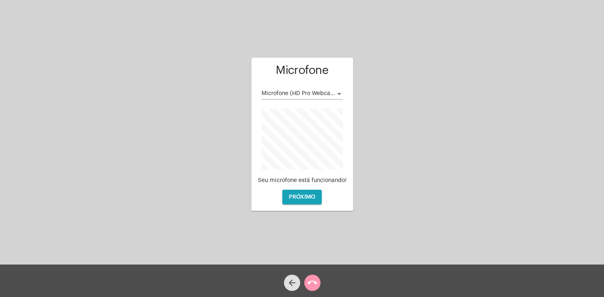  Describe the element at coordinates (308, 94) in the screenshot. I see `span: Microfone (HD Pro Webcam C920)` at that location.